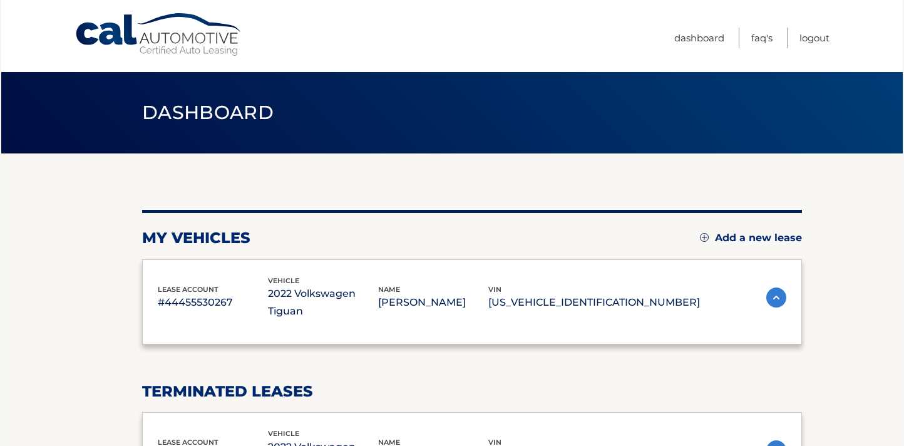  Describe the element at coordinates (762, 38) in the screenshot. I see `a: FAQ's` at that location.